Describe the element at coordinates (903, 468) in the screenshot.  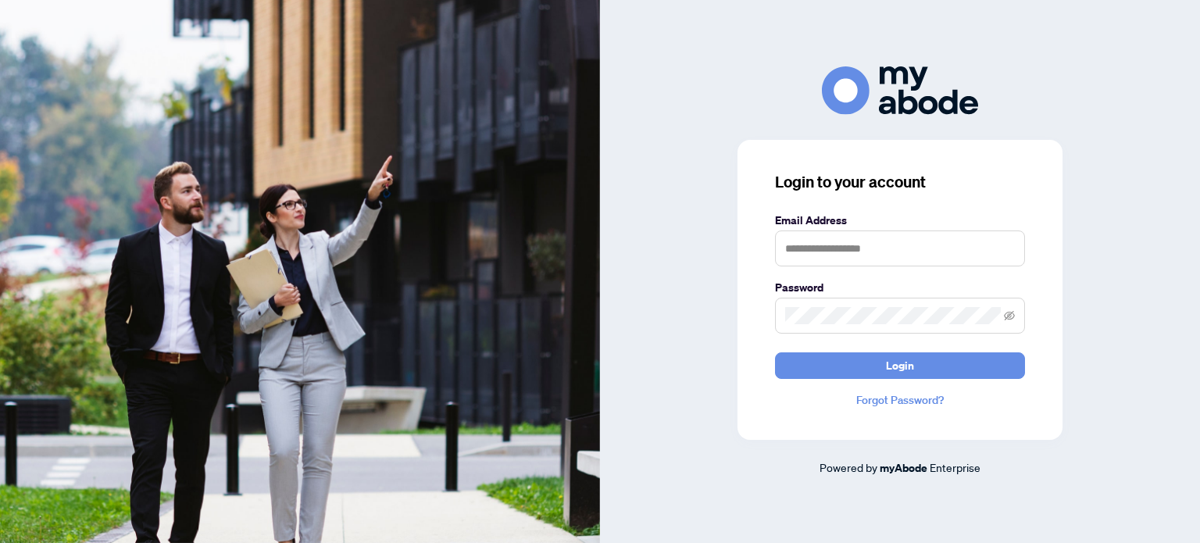
I see `a: myAbode` at that location.